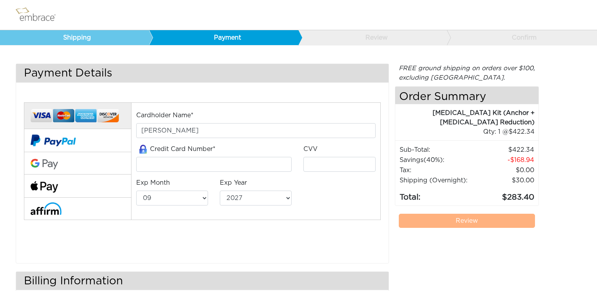  I want to click on h4: Order Summary, so click(467, 95).